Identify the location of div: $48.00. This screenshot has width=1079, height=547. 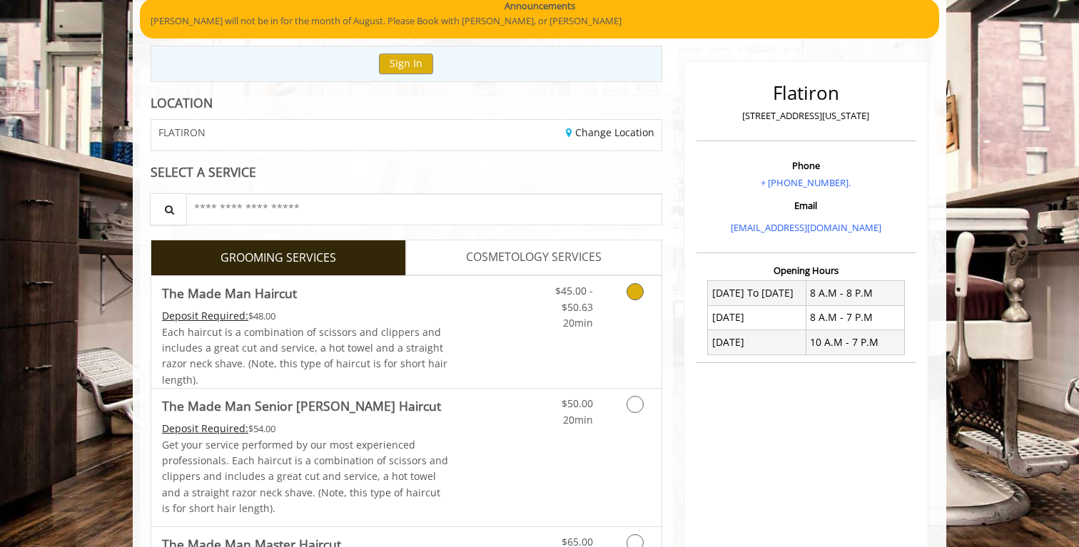
(305, 316).